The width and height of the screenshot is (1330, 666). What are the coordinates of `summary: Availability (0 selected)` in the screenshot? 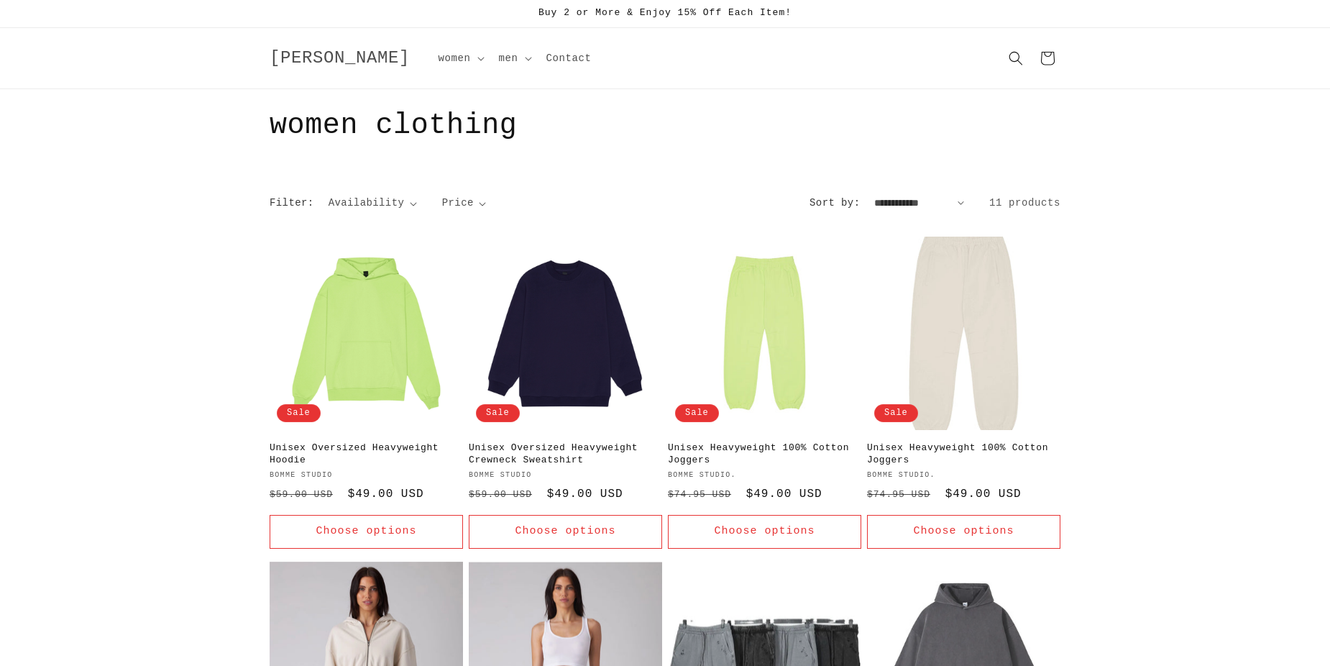 It's located at (373, 203).